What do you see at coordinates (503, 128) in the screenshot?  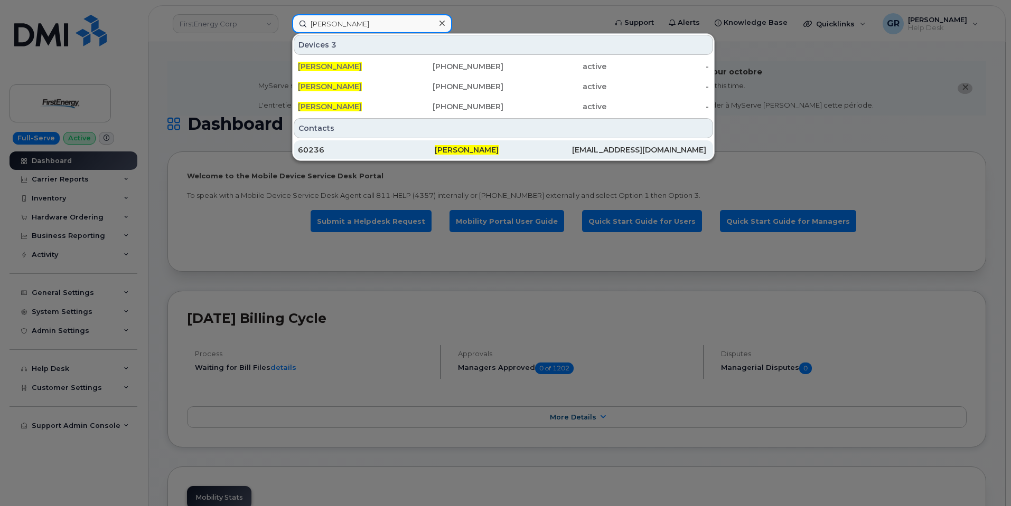 I see `div: Contacts` at bounding box center [503, 128].